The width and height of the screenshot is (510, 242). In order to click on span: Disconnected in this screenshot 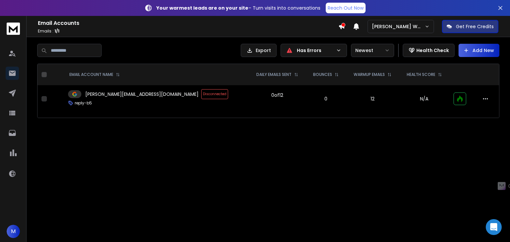, I will do `click(214, 94)`.